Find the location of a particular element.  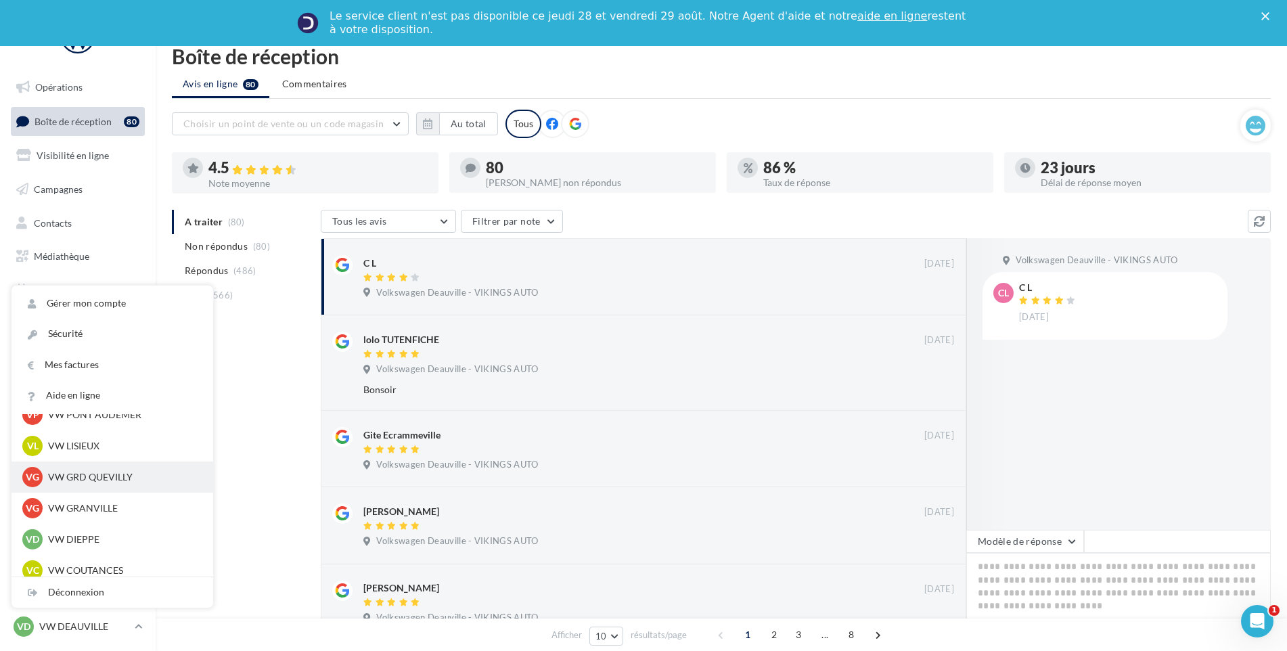

span: VL is located at coordinates (32, 446).